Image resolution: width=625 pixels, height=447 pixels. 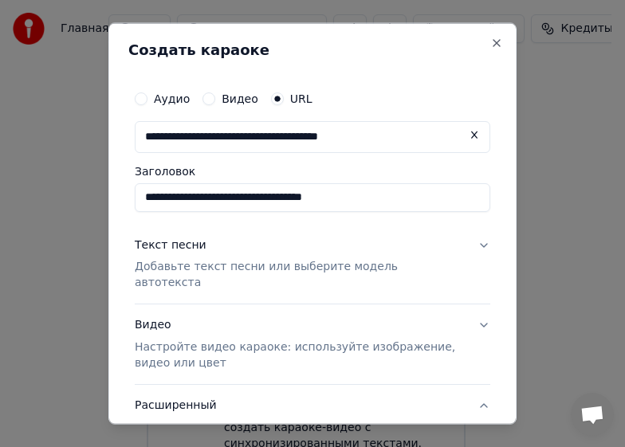 What do you see at coordinates (312, 344) in the screenshot?
I see `button: ВидеоНастройте видео караоке: используйте изображение, видео или цвет` at bounding box center [312, 344].